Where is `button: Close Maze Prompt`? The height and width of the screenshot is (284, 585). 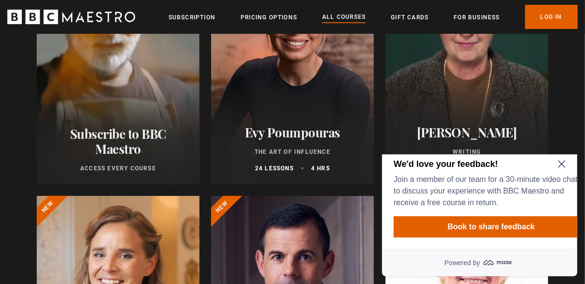
button: Close Maze Prompt is located at coordinates (188, 10).